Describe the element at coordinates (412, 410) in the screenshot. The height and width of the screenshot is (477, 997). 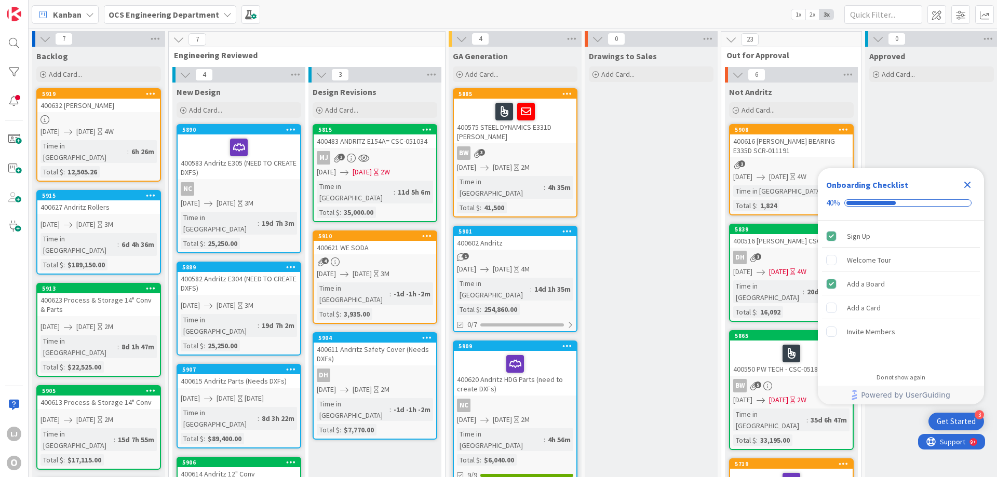
I see `div: -1d -1h -2m` at that location.